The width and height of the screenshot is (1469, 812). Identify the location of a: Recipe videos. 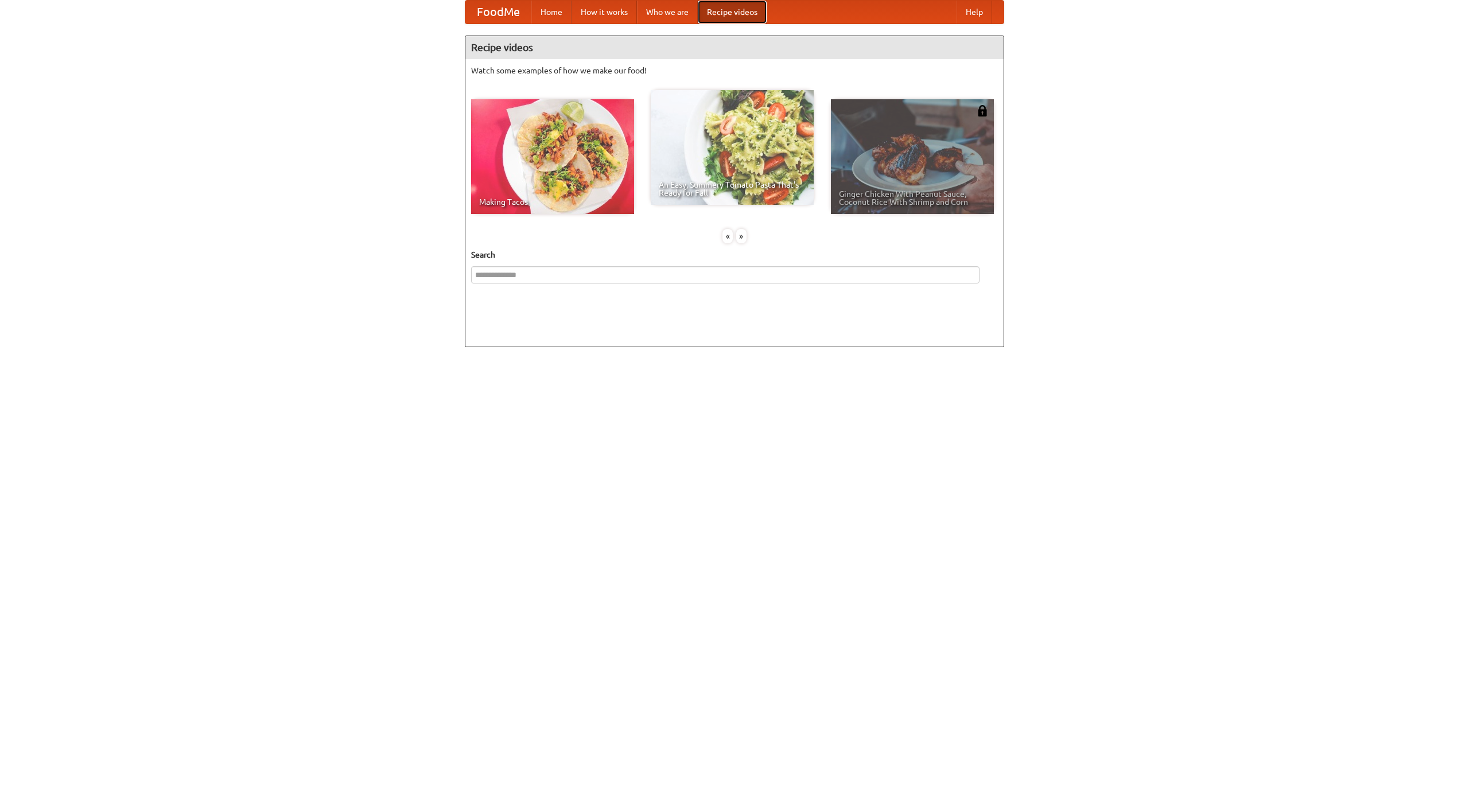
(733, 12).